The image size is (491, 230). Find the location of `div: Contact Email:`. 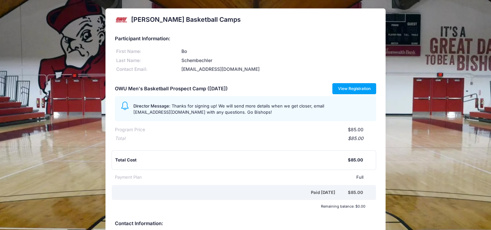

div: Contact Email: is located at coordinates (147, 69).